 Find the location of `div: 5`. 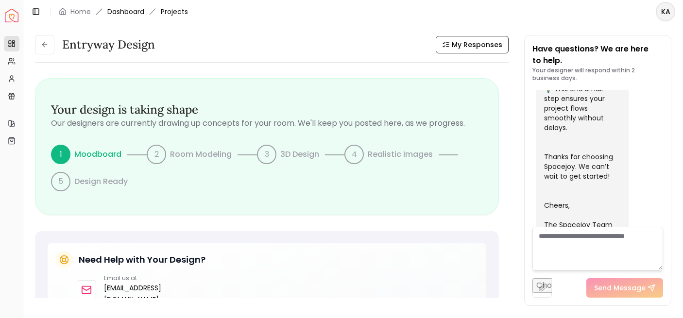

div: 5 is located at coordinates (61, 182).